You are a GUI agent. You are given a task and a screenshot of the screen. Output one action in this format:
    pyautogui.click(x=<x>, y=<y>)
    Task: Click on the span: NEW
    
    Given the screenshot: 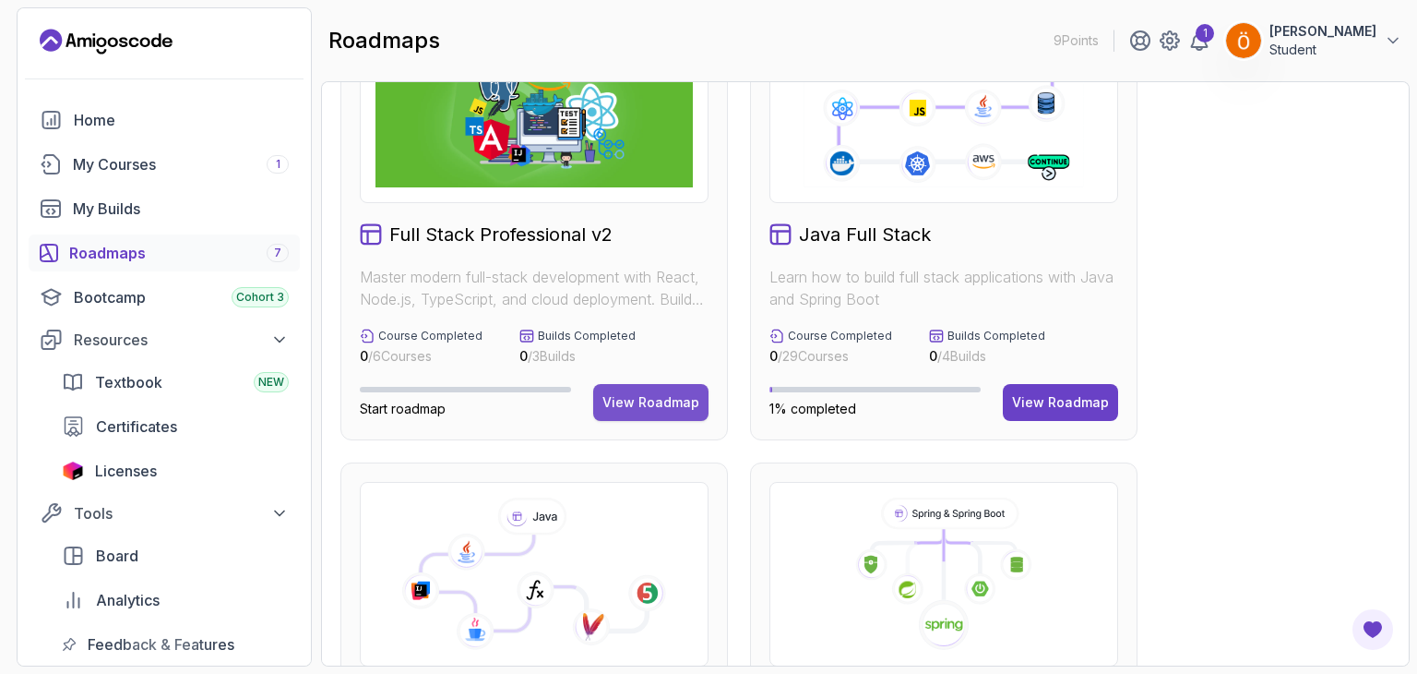 What is the action you would take?
    pyautogui.click(x=271, y=382)
    